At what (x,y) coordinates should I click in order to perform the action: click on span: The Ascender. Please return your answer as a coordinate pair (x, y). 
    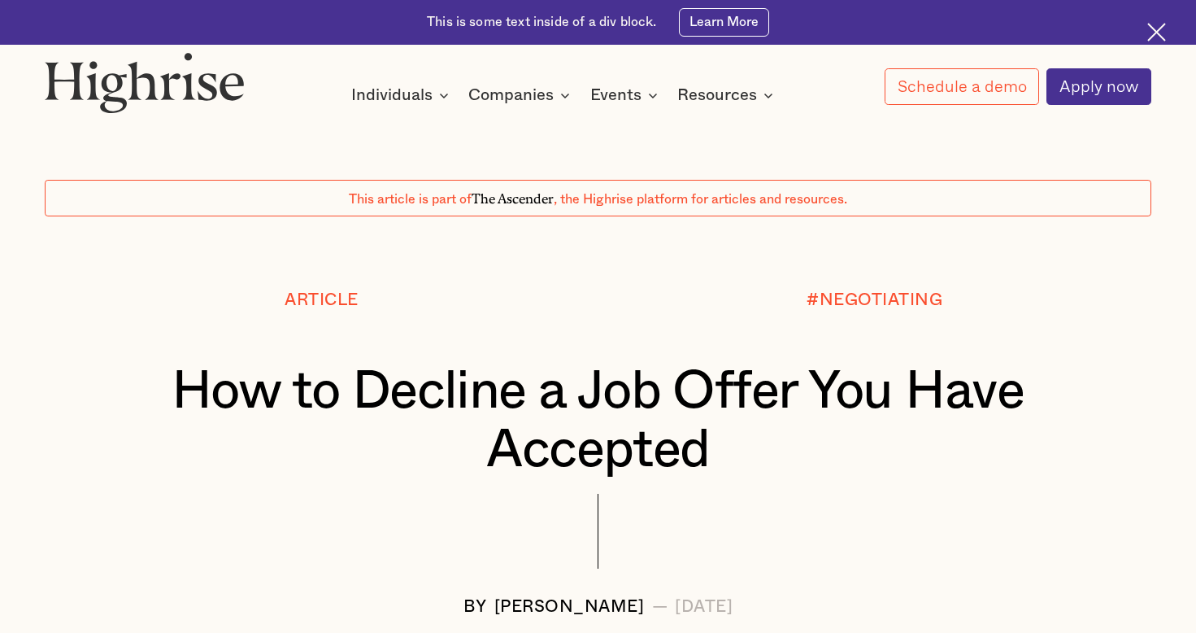
    Looking at the image, I should click on (512, 195).